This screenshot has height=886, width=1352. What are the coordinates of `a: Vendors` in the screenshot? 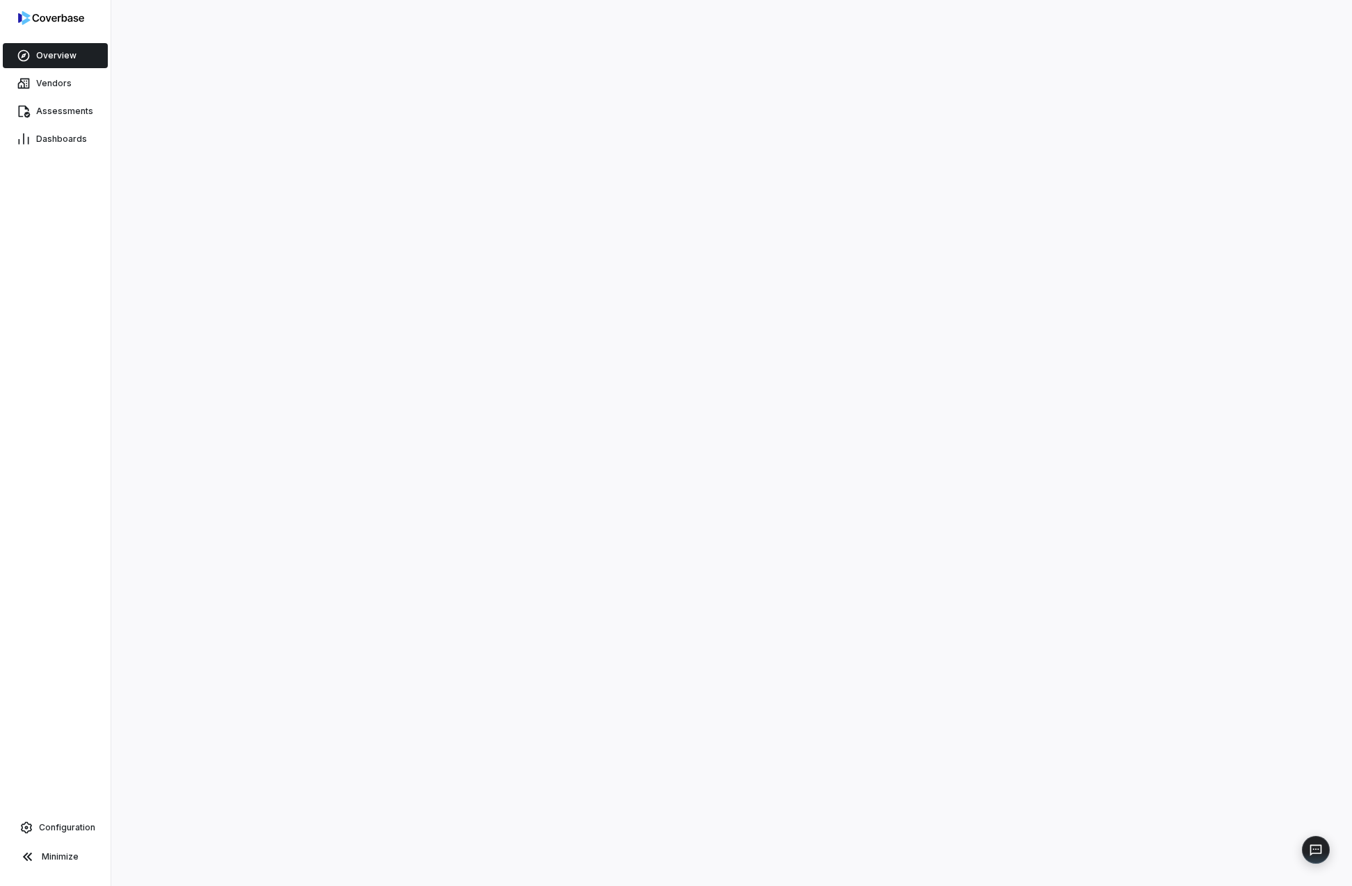 It's located at (55, 83).